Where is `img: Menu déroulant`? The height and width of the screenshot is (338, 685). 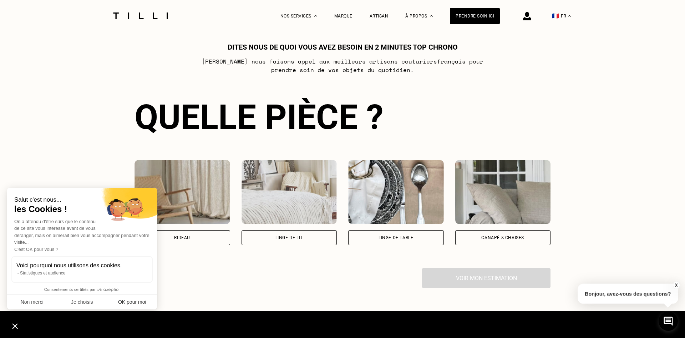 img: Menu déroulant is located at coordinates (316, 16).